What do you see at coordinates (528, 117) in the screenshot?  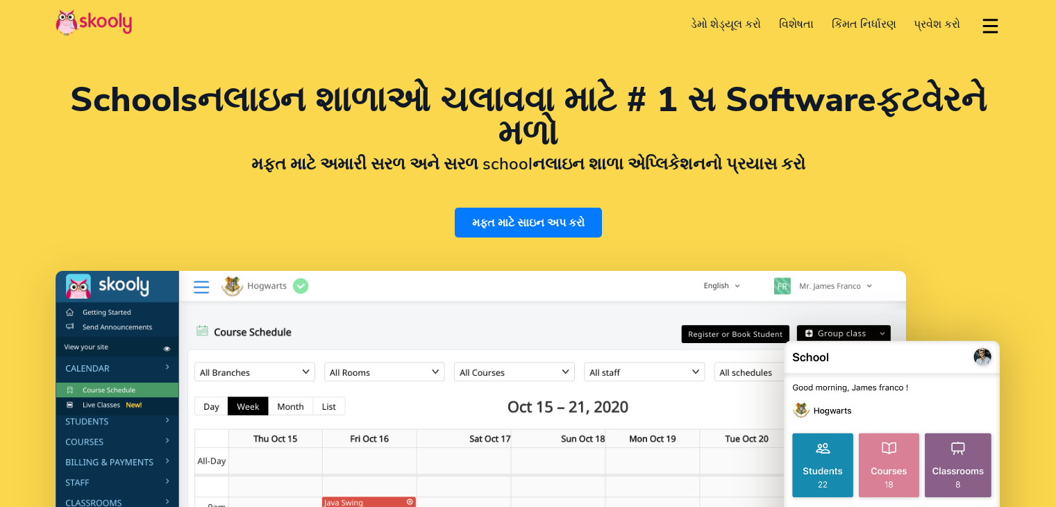 I see `h1: Schoolsનલાઇન શાળાઓ ચલાવવા માટે # 1 સ Softwareફ્ટવેરને મળો` at bounding box center [528, 117].